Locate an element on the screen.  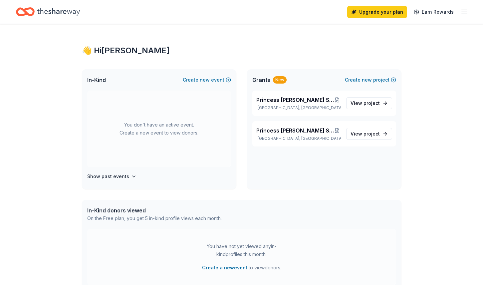
span: to view donors . is located at coordinates (241, 267).